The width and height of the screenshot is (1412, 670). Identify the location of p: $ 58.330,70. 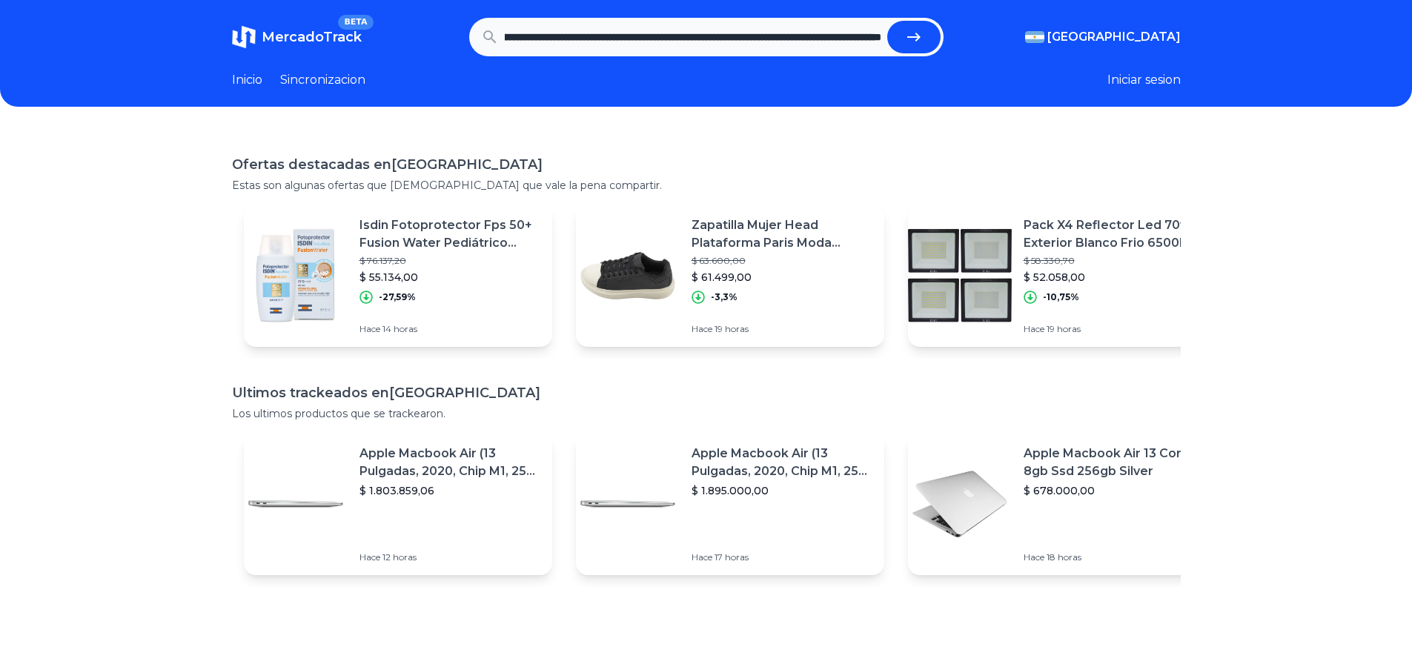
(1114, 261).